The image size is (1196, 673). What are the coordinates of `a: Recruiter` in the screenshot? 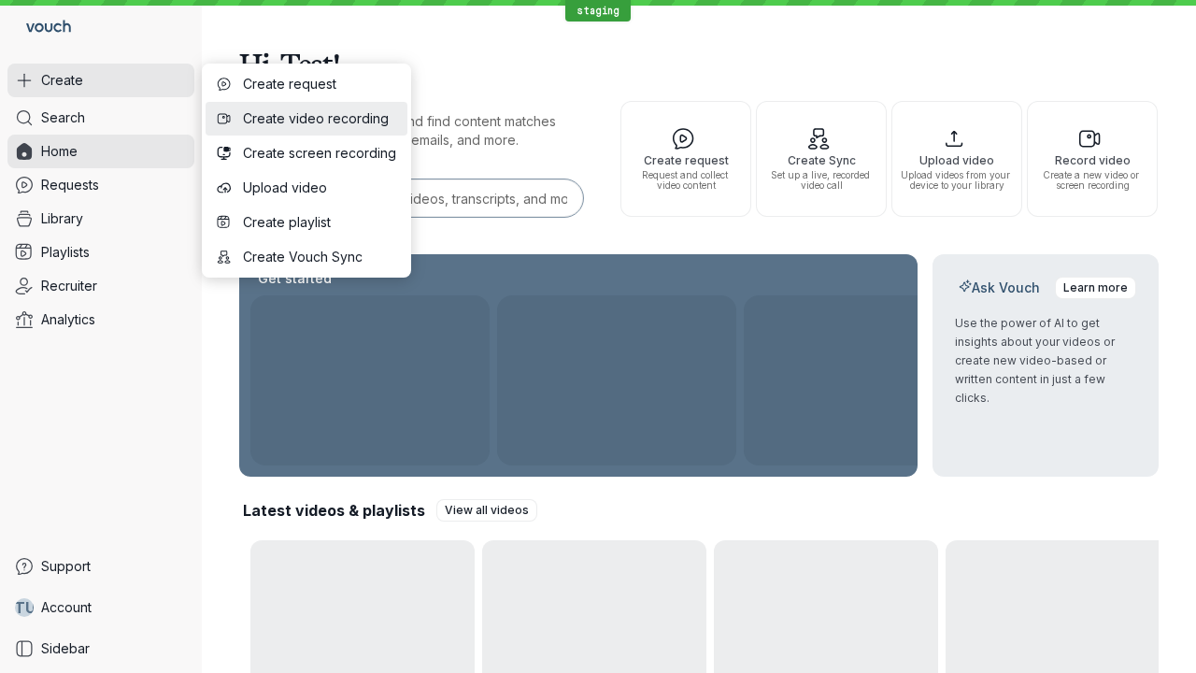 It's located at (101, 286).